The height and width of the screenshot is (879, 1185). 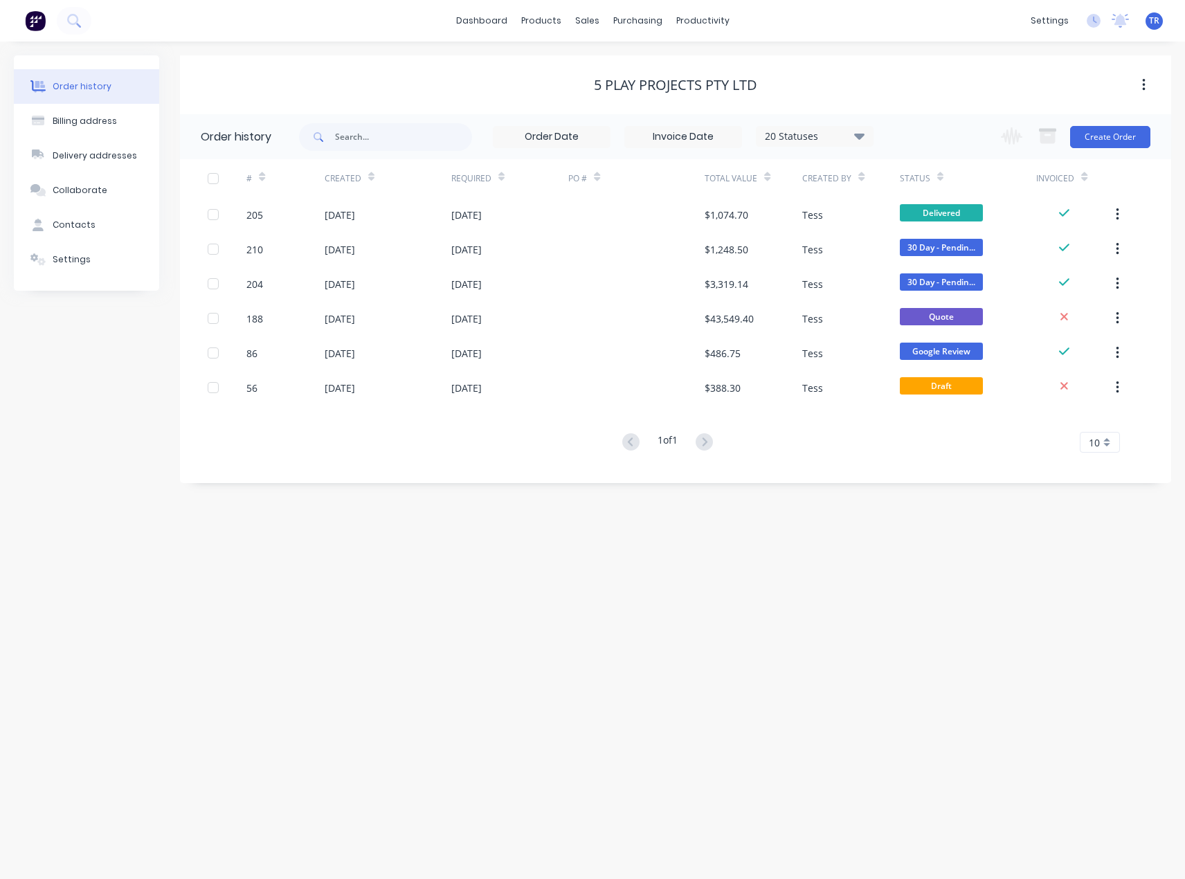 What do you see at coordinates (637, 21) in the screenshot?
I see `div: purchasing` at bounding box center [637, 21].